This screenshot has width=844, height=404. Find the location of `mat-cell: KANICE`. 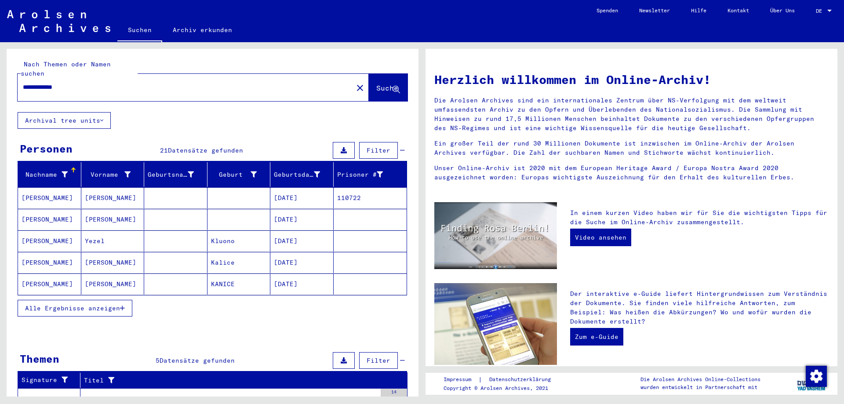

mat-cell: KANICE is located at coordinates (239, 284).